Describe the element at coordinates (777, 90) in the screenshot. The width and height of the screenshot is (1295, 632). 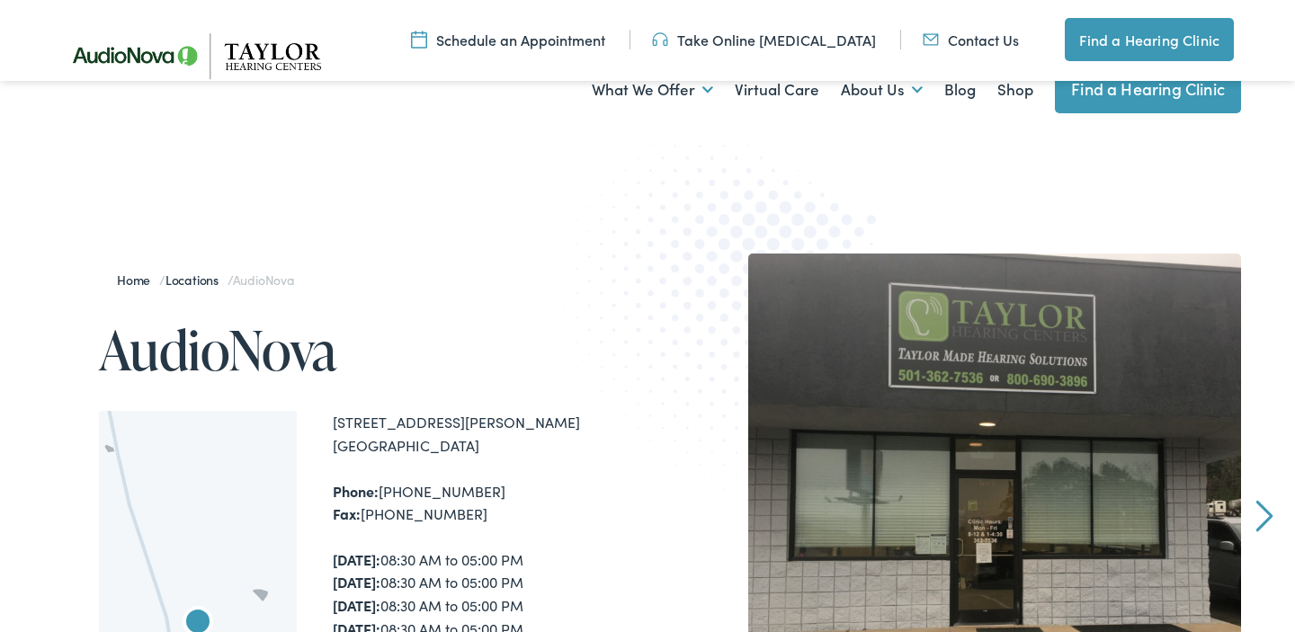
I see `a: Virtual Care` at that location.